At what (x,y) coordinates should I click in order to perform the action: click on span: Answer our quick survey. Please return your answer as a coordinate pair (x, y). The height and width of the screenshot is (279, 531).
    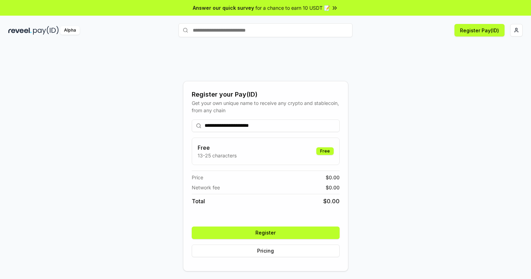
    Looking at the image, I should click on (223, 8).